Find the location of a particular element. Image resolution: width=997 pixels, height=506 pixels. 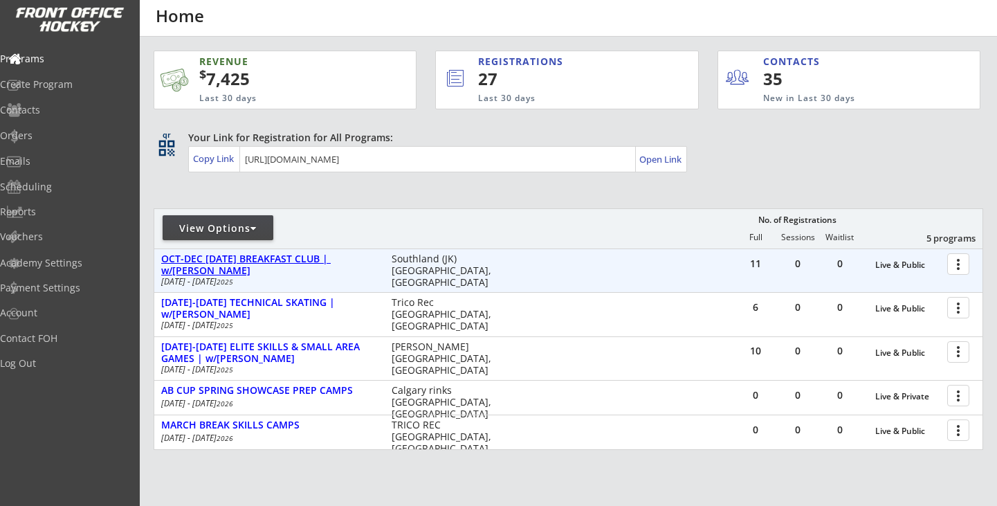

div: 10 is located at coordinates (755, 351).